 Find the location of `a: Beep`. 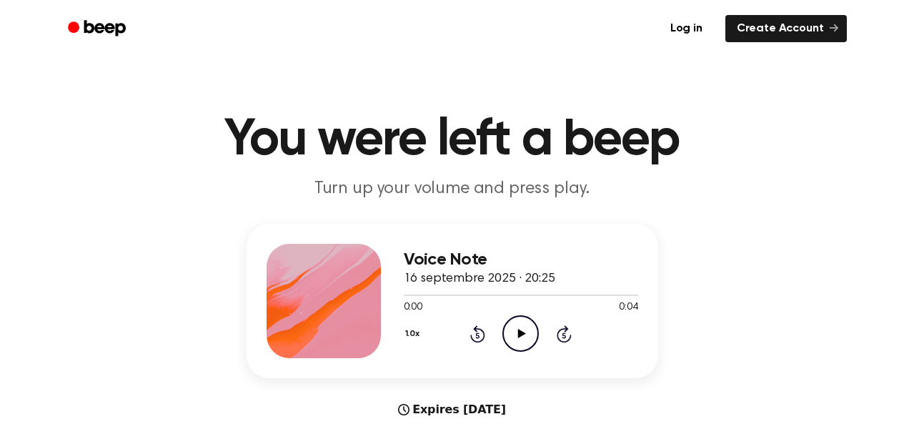

a: Beep is located at coordinates (98, 29).